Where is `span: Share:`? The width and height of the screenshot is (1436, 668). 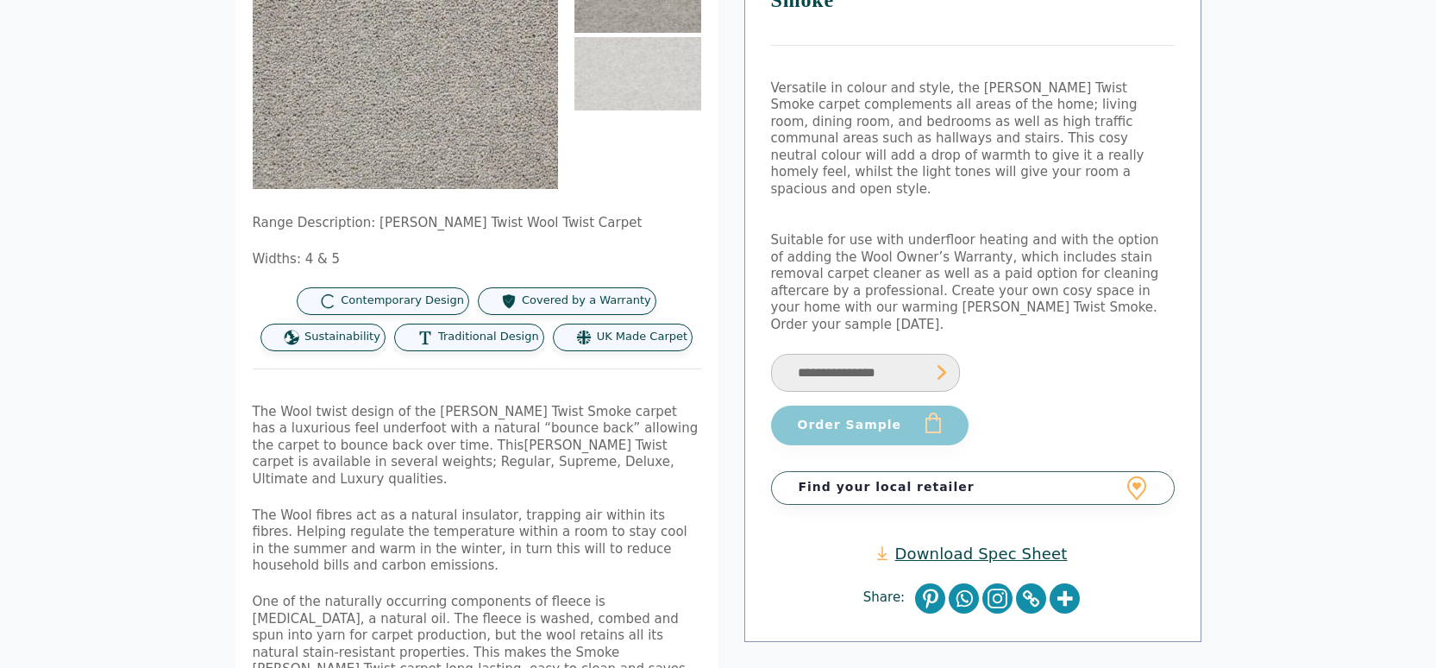 span: Share: is located at coordinates (888, 598).